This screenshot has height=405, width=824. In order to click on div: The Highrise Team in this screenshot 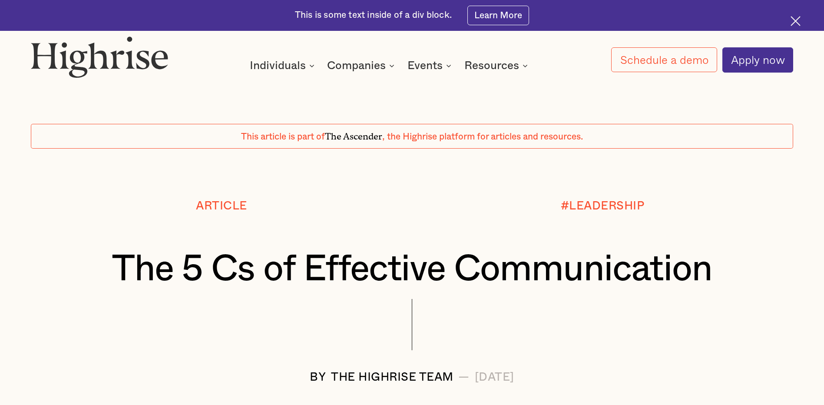, I will do `click(392, 377)`.